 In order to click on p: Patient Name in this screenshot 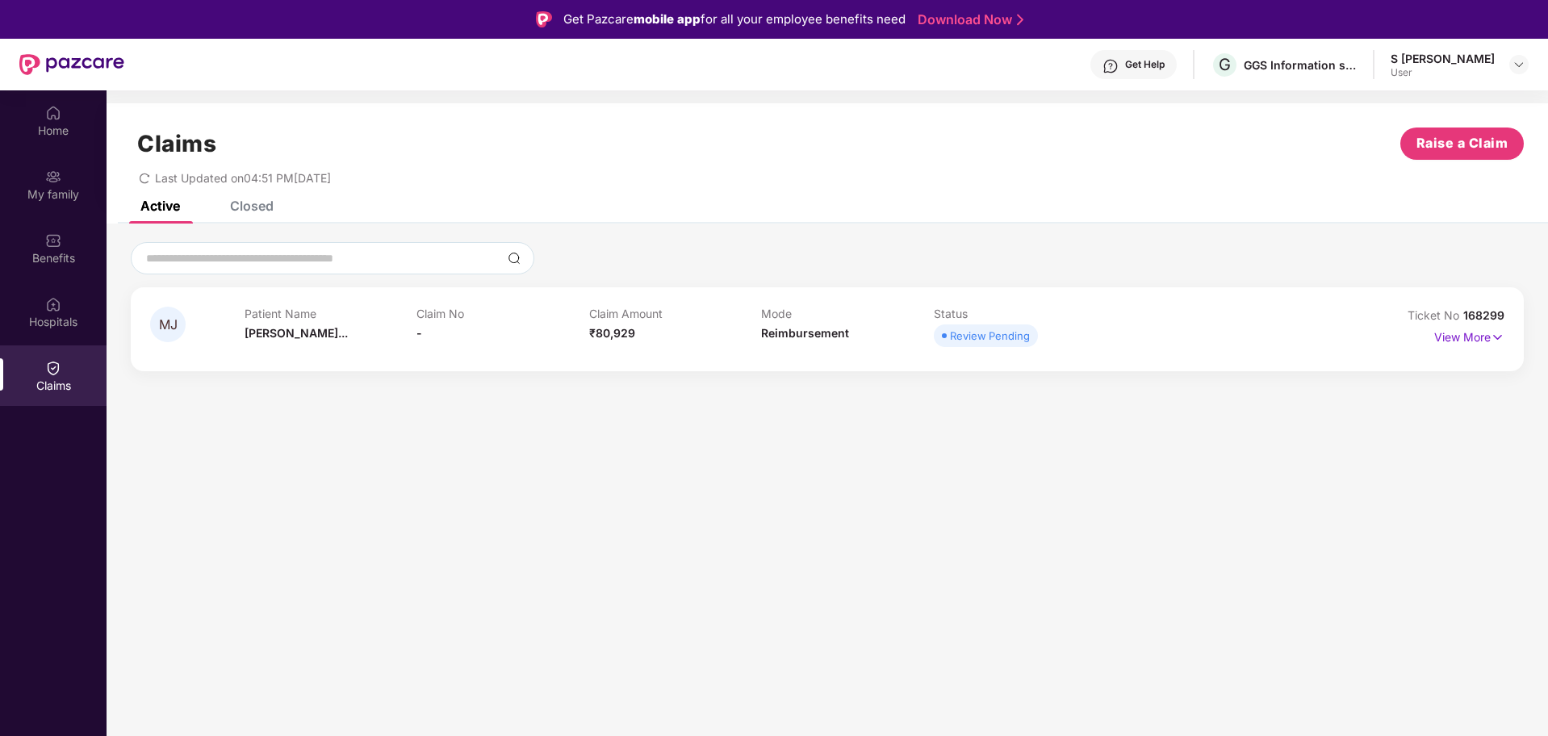, I will do `click(331, 313)`.